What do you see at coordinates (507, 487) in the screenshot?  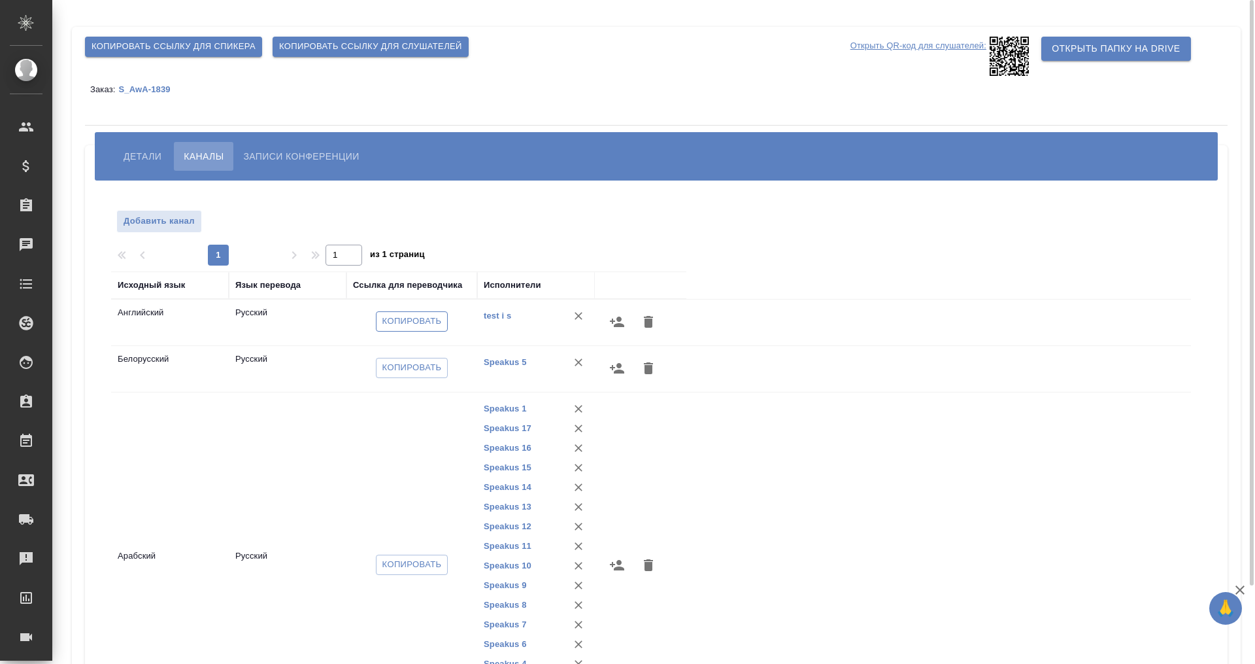 I see `a: Speakus 14` at bounding box center [507, 487].